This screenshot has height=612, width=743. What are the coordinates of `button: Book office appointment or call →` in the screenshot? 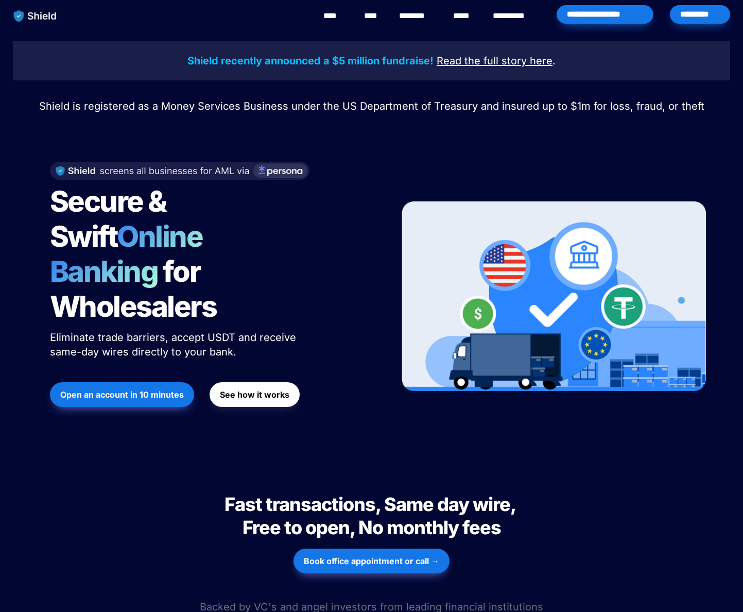 It's located at (371, 561).